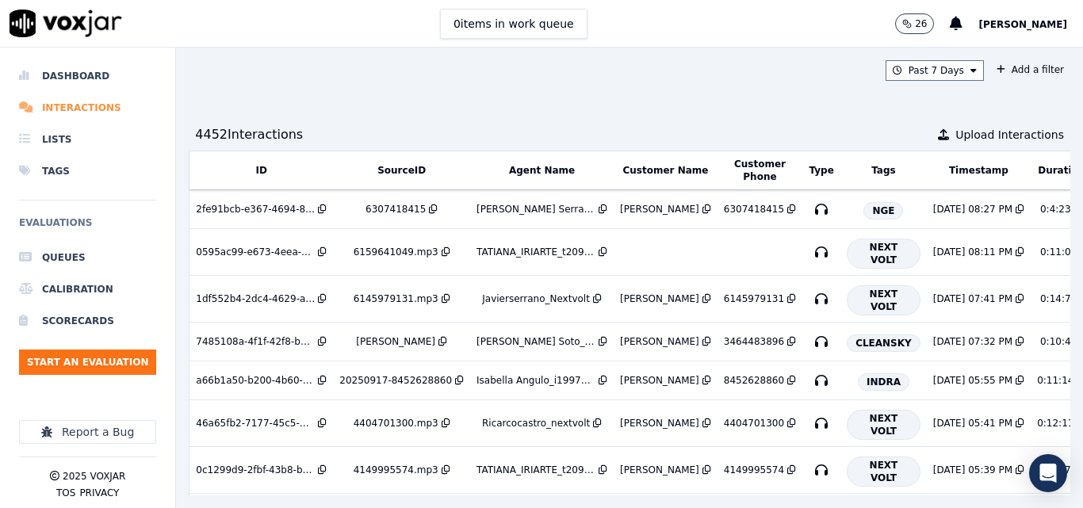  Describe the element at coordinates (536, 423) in the screenshot. I see `div: Ricarcocastro_nextvolt` at that location.